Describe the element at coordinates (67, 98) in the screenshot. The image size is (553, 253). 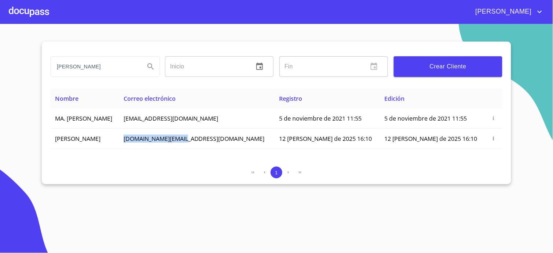
I see `span: Nombre` at that location.